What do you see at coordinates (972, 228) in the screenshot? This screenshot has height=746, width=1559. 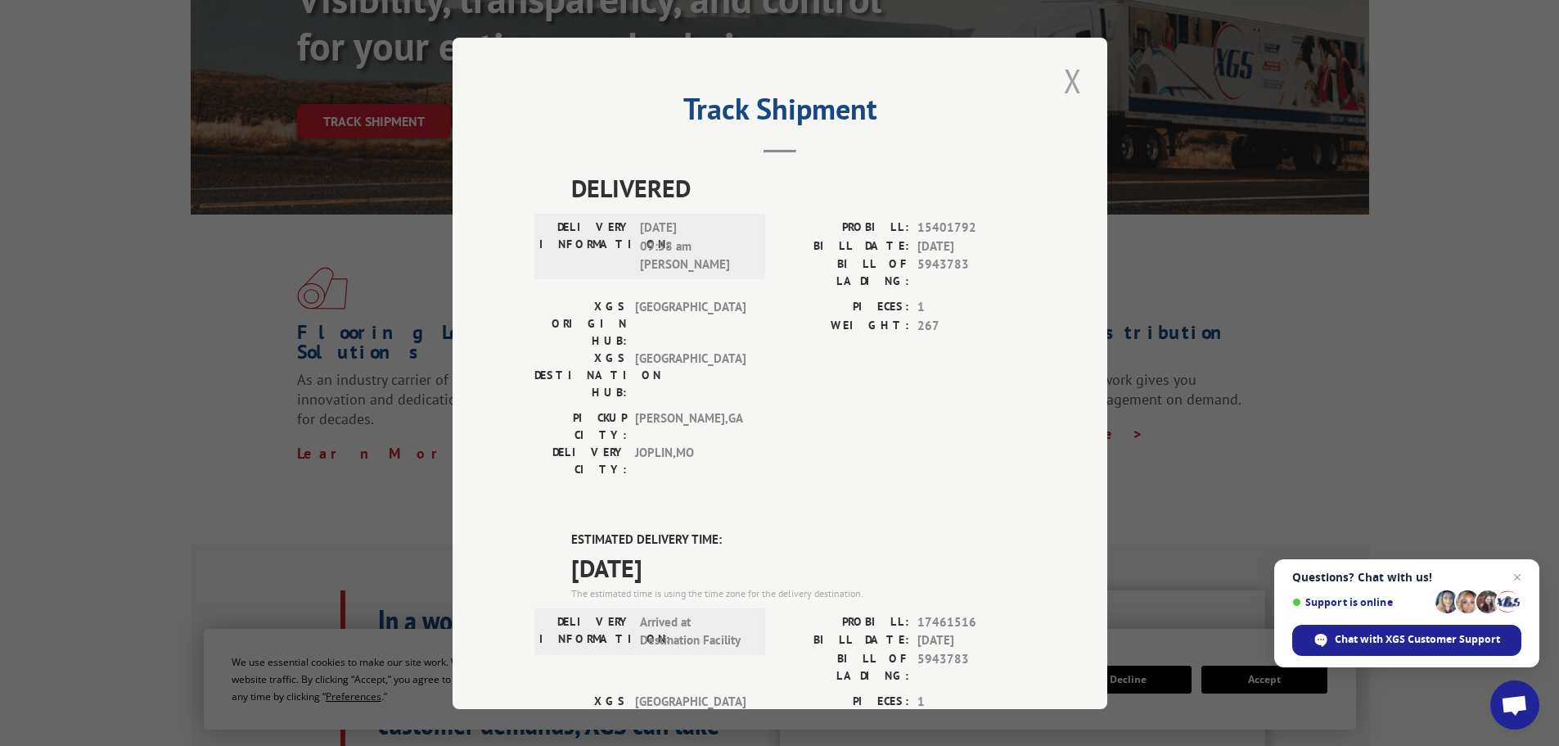 I see `span: 15401792` at bounding box center [972, 228].